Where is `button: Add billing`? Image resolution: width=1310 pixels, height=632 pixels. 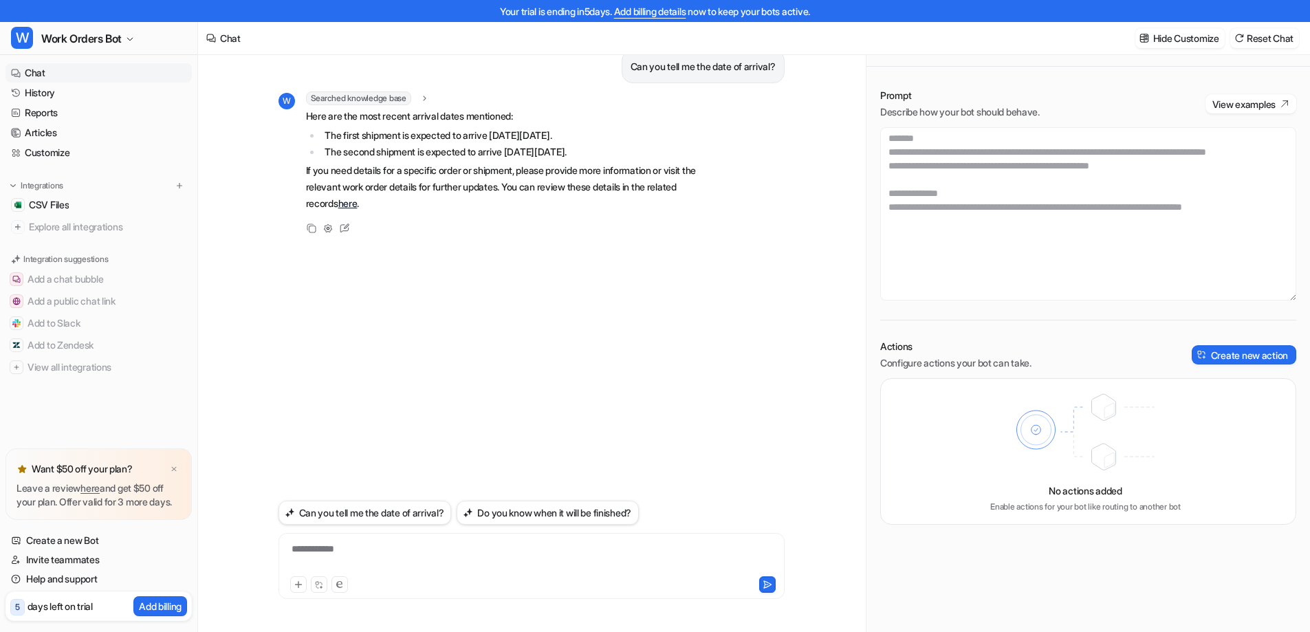
button: Add billing is located at coordinates (160, 606).